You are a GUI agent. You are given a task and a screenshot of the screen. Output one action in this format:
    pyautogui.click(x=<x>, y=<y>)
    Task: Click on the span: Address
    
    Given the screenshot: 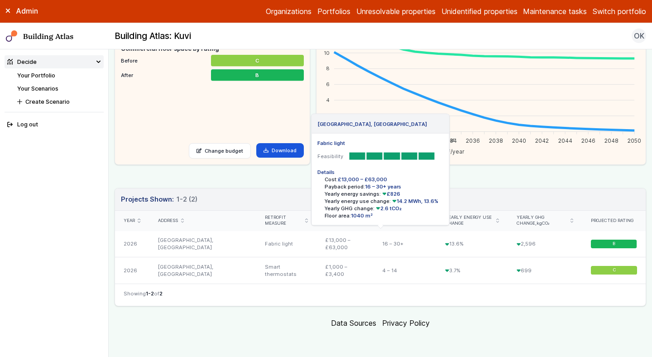 What is the action you would take?
    pyautogui.click(x=168, y=220)
    